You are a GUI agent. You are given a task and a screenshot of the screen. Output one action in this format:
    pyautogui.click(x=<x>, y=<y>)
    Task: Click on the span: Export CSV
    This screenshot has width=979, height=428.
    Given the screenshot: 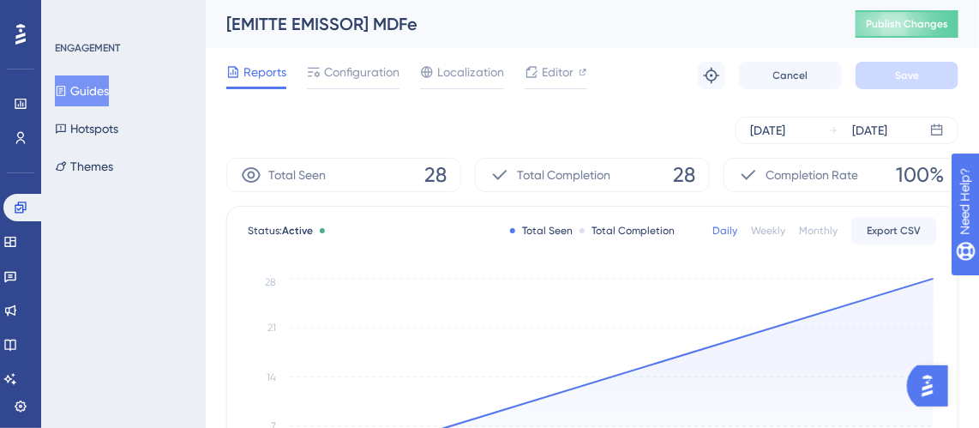 What is the action you would take?
    pyautogui.click(x=895, y=231)
    